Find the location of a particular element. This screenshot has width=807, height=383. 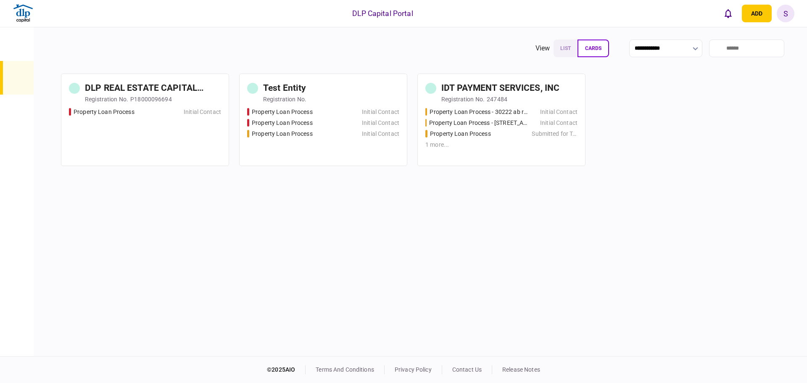

button: cards is located at coordinates (593, 48).